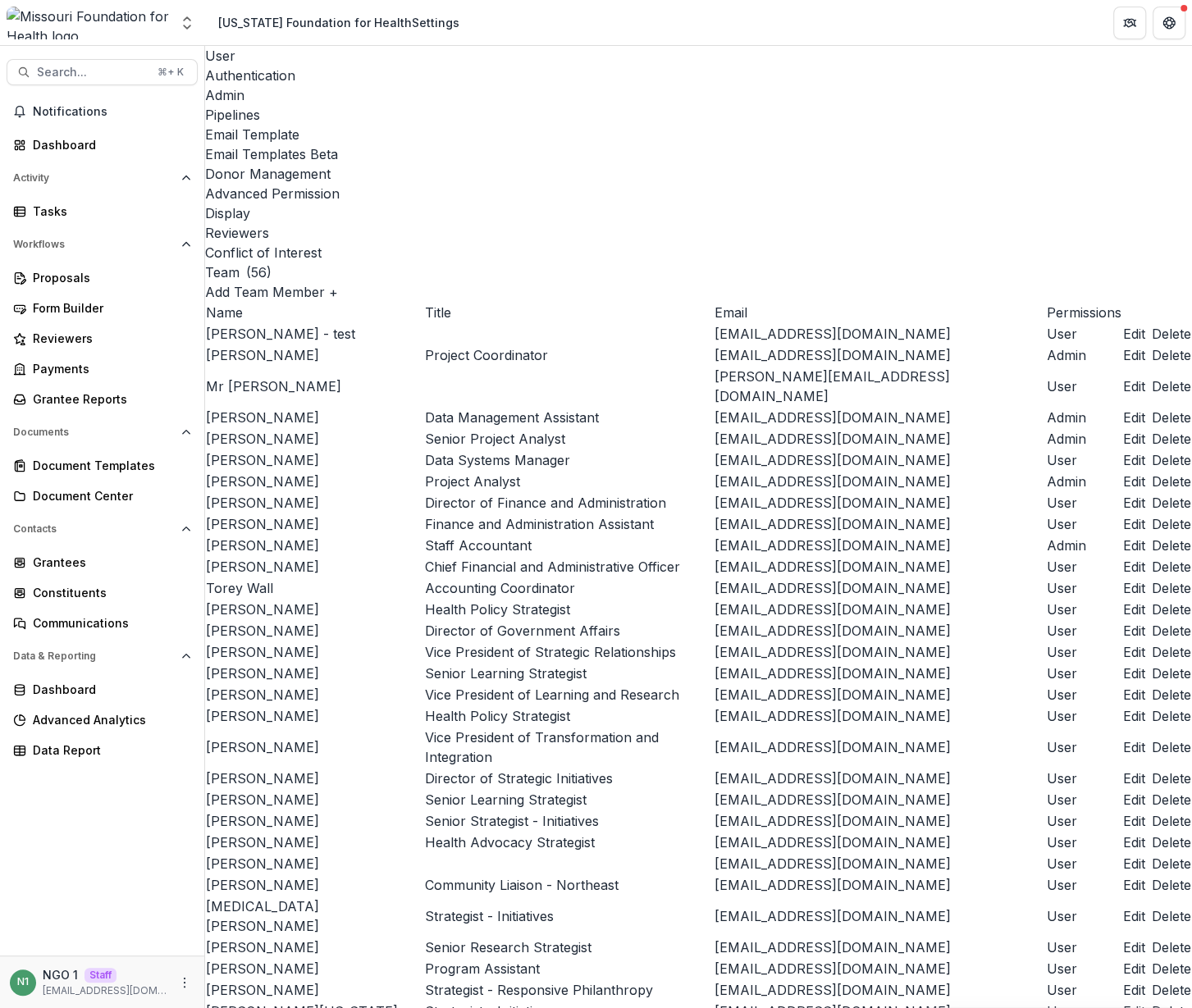 Image resolution: width=1192 pixels, height=1008 pixels. Describe the element at coordinates (569, 778) in the screenshot. I see `td: Director of Strategic Initiatives` at that location.